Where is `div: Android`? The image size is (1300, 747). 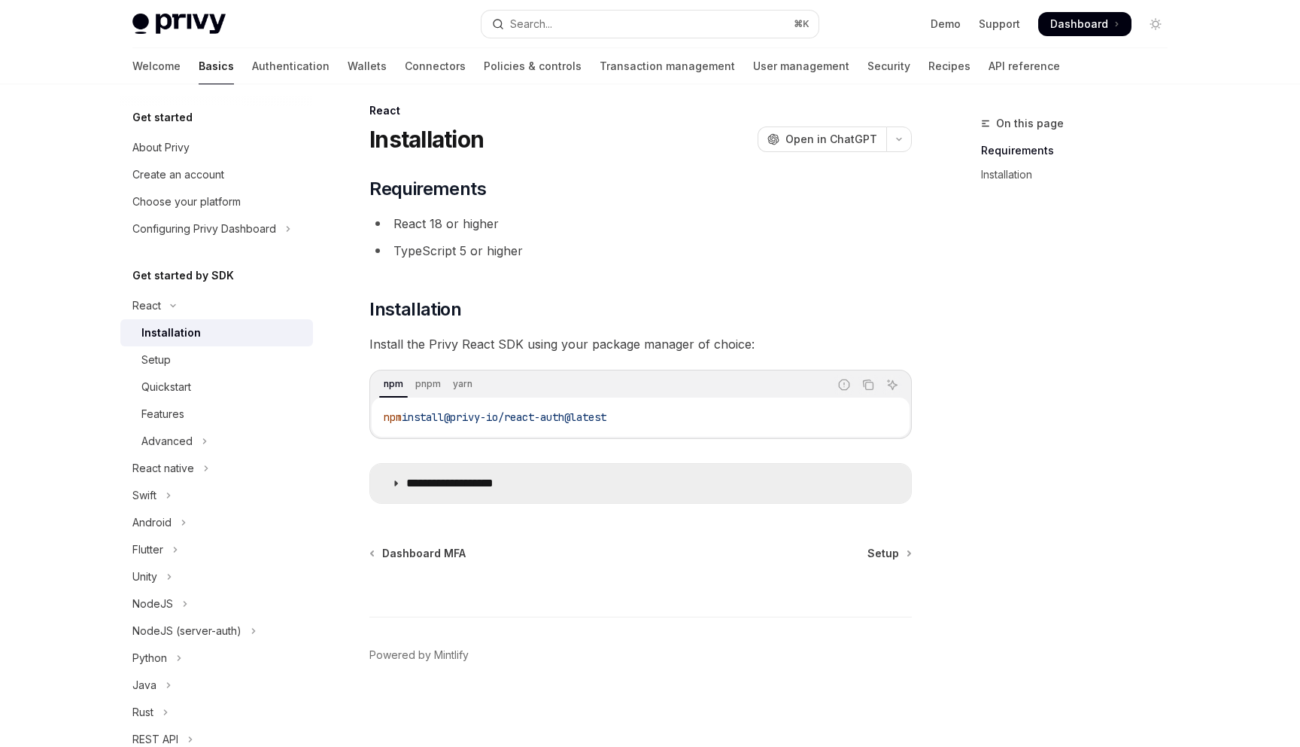 div: Android is located at coordinates (152, 522).